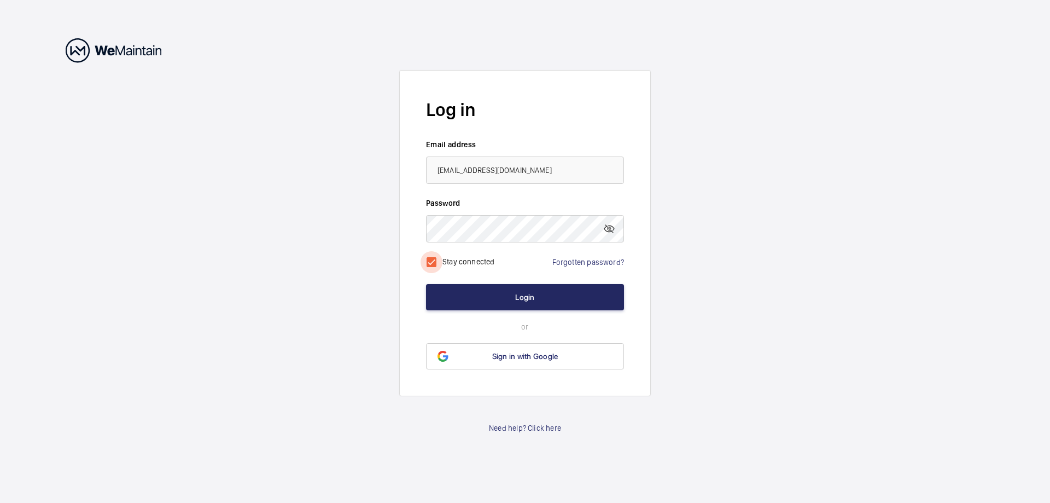 The image size is (1050, 503). I want to click on a: Need help? Click here, so click(525, 428).